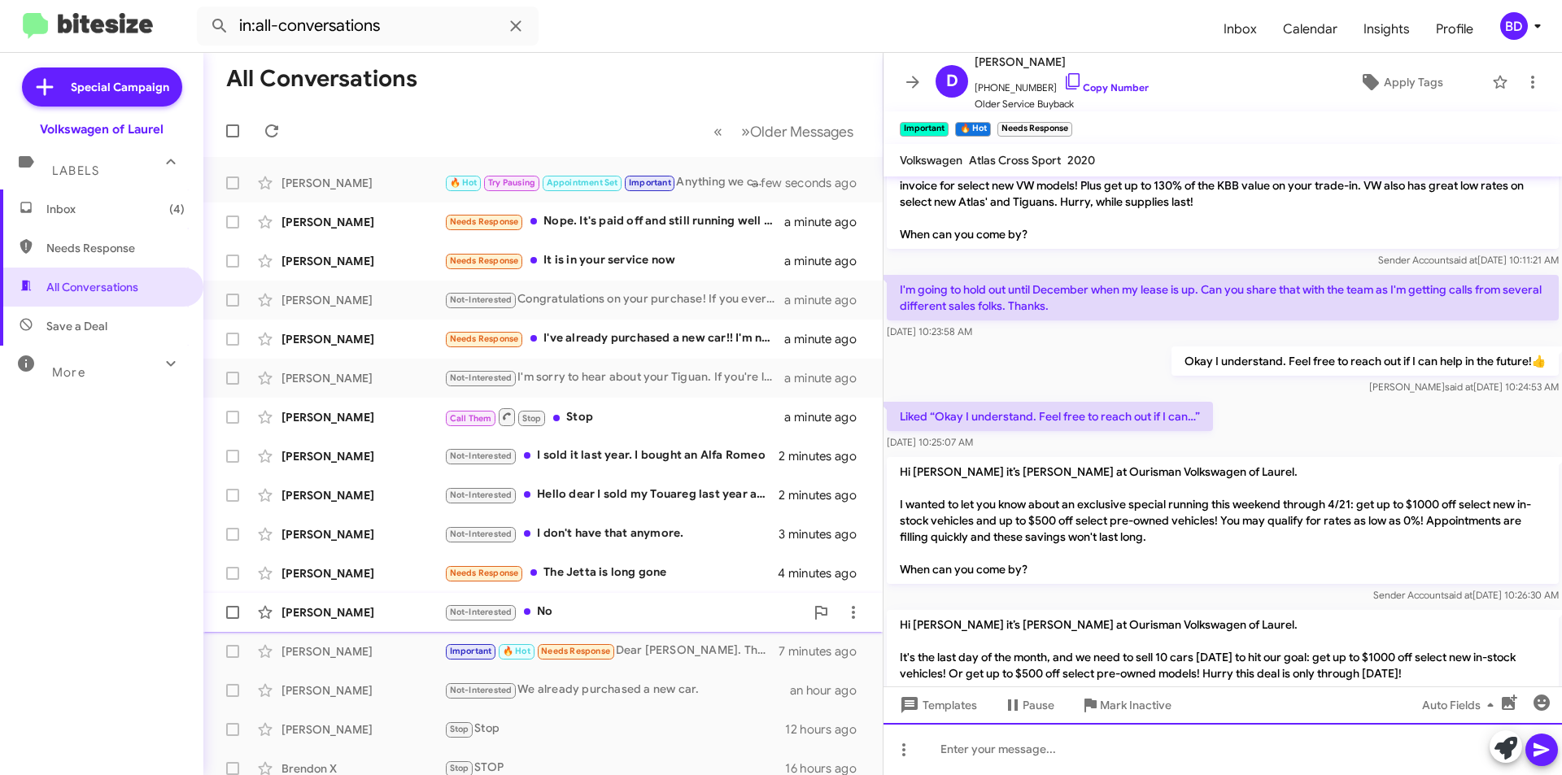 This screenshot has height=775, width=1562. I want to click on button: Auto Fields, so click(1461, 705).